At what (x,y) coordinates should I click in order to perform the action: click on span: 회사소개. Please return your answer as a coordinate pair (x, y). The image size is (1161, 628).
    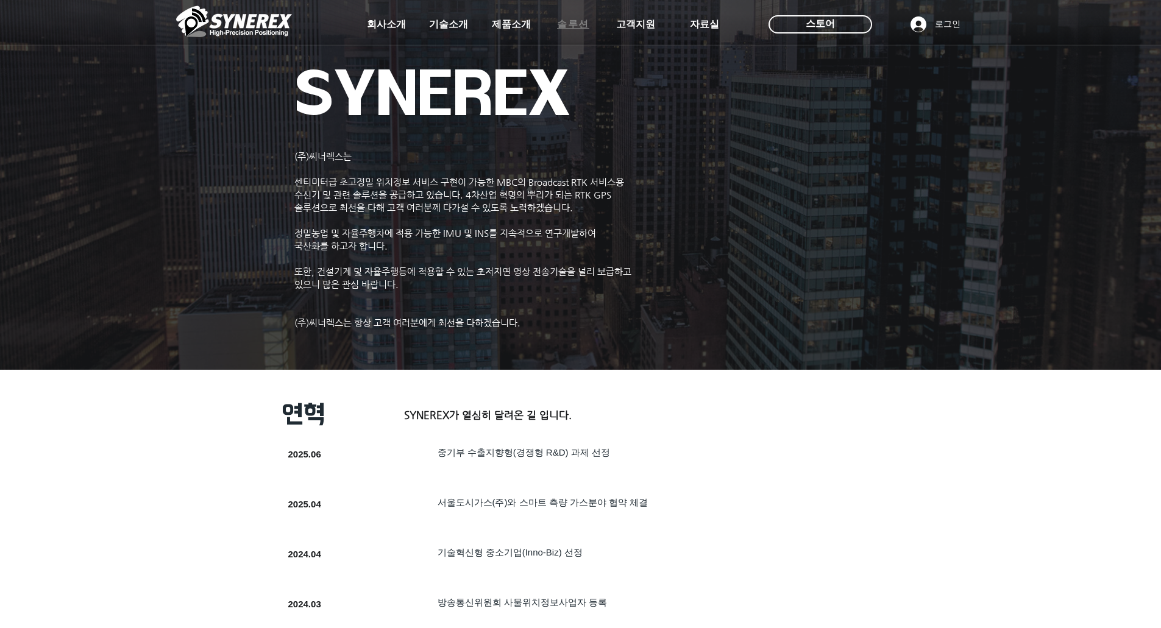
    Looking at the image, I should click on (386, 24).